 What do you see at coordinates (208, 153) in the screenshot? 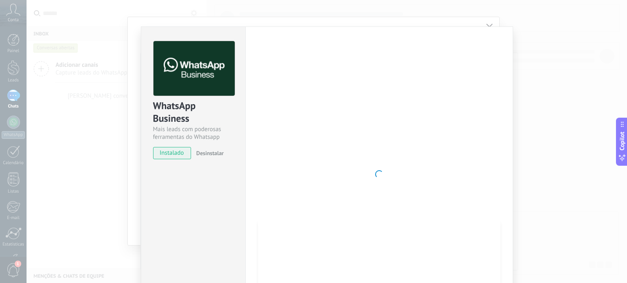
I see `button: Desinstalar` at bounding box center [208, 153].